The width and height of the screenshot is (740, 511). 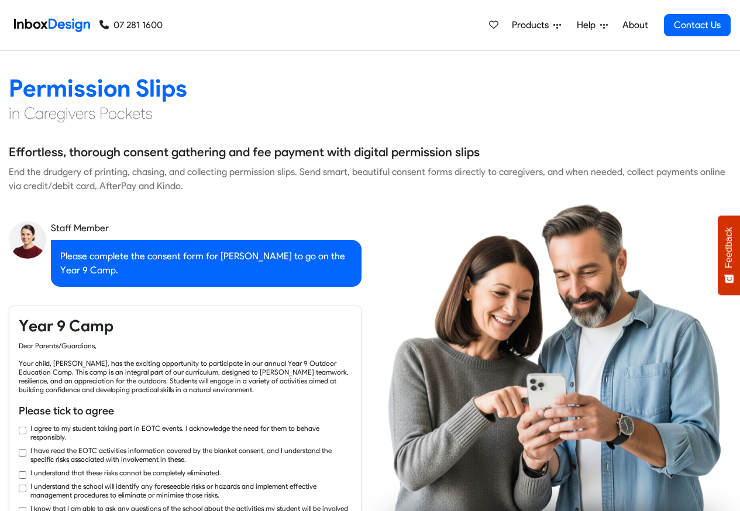 I want to click on label: I understand the school will identify any foreseeable risks or hazards and implement effective ma..., so click(x=191, y=490).